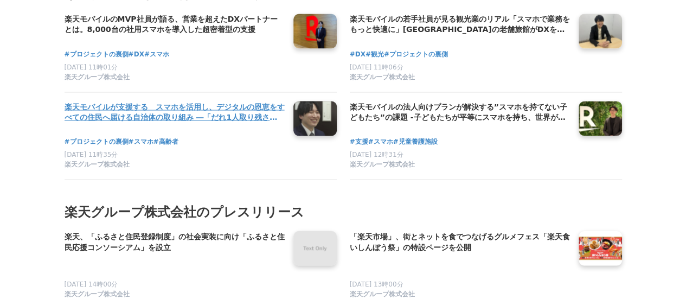  Describe the element at coordinates (175, 25) in the screenshot. I see `a: 楽天モバイルのMVP社員が語る、営業を超えたDXパートナーとは。8,000台の社用スマホを導入した超密着型の支援` at that location.